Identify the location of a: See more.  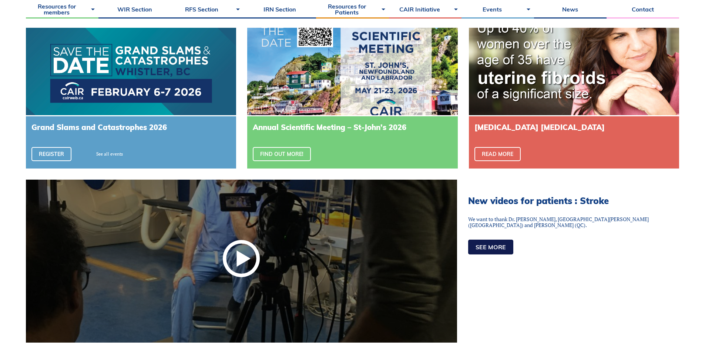
(491, 247).